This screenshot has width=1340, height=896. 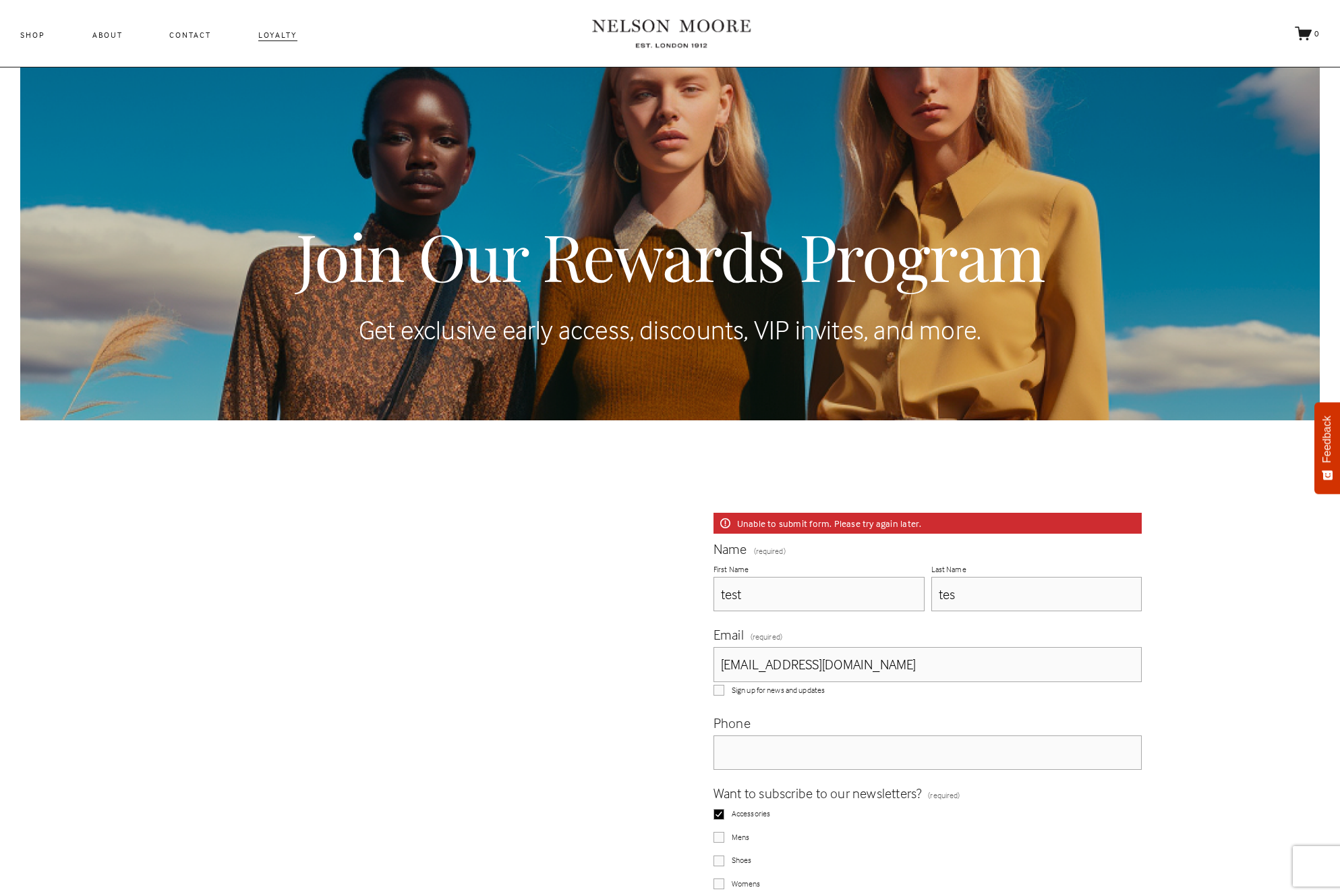 What do you see at coordinates (817, 792) in the screenshot?
I see `span: Want to subscribe to our newsletters?` at bounding box center [817, 792].